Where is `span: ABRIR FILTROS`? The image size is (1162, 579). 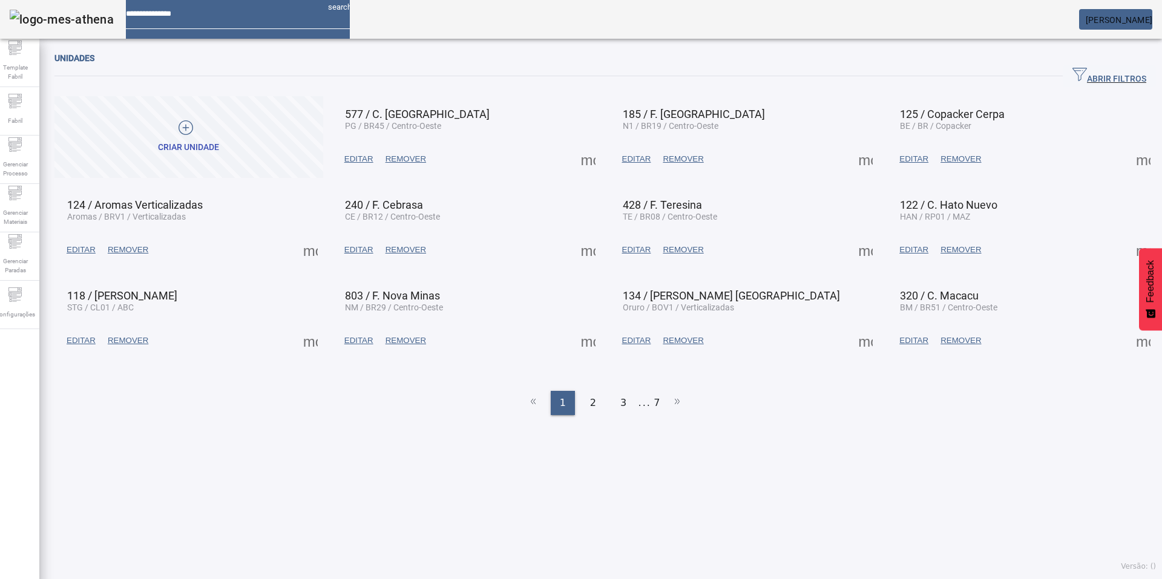 span: ABRIR FILTROS is located at coordinates (1109, 76).